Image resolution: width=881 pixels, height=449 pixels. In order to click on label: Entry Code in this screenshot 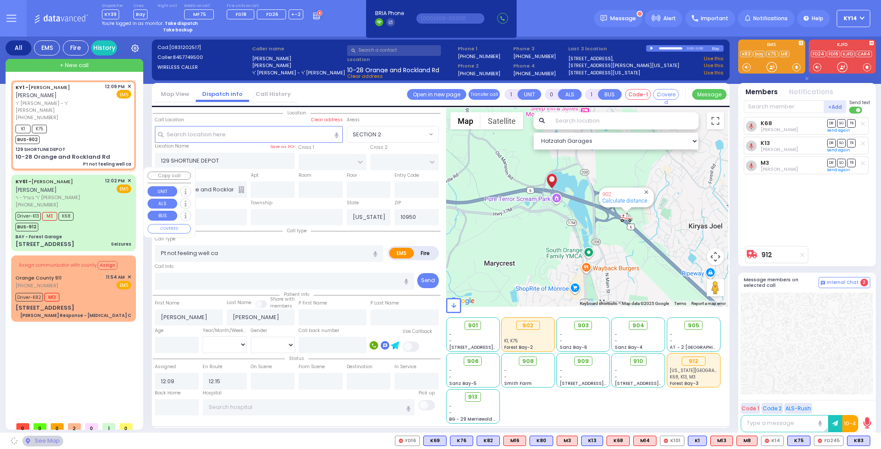, I will do `click(406, 175)`.